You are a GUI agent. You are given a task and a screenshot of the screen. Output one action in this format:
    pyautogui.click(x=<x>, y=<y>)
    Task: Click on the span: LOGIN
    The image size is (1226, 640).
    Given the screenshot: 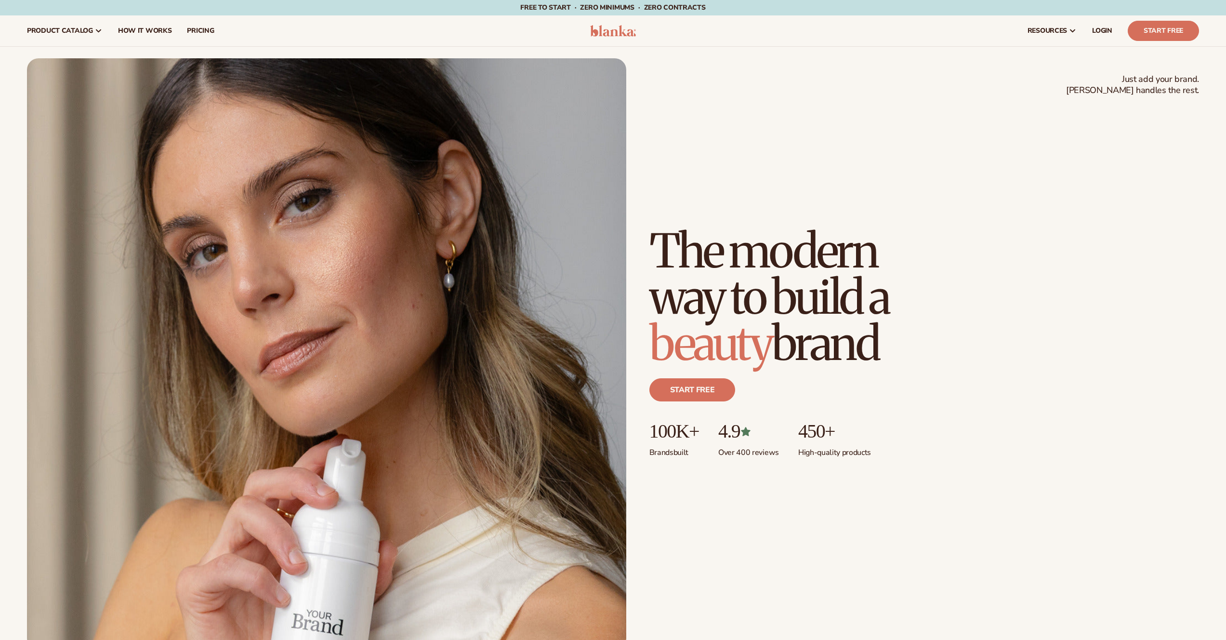 What is the action you would take?
    pyautogui.click(x=1103, y=31)
    